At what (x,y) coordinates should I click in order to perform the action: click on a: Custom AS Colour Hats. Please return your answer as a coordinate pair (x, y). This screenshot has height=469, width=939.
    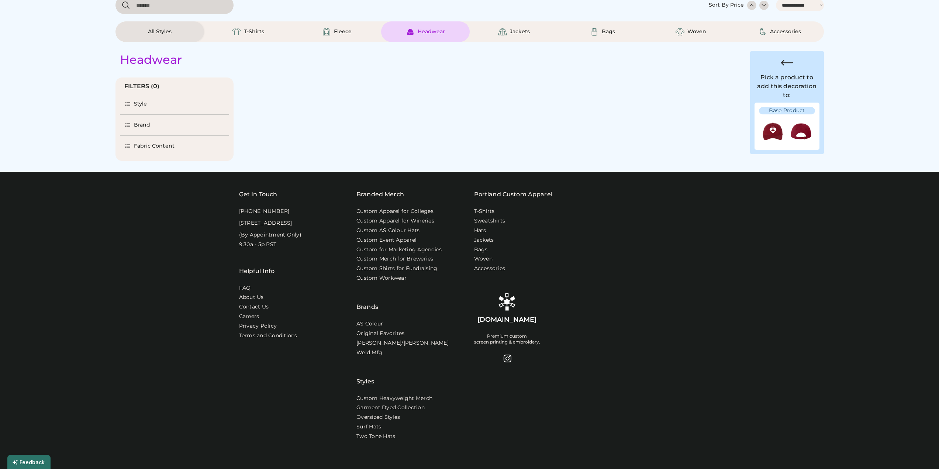
    Looking at the image, I should click on (388, 231).